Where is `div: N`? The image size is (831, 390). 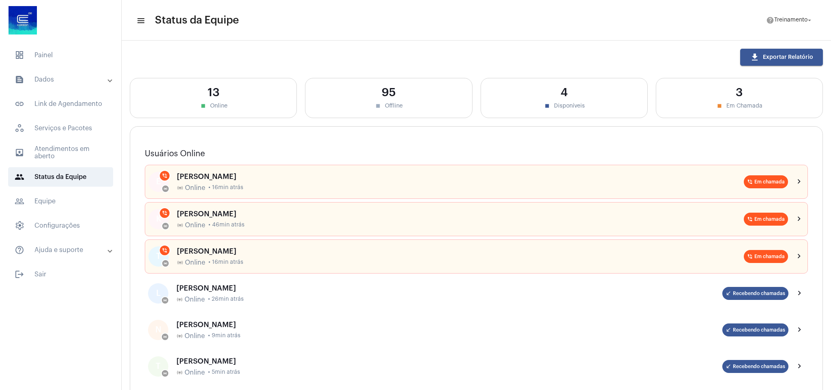 div: N is located at coordinates (158, 330).